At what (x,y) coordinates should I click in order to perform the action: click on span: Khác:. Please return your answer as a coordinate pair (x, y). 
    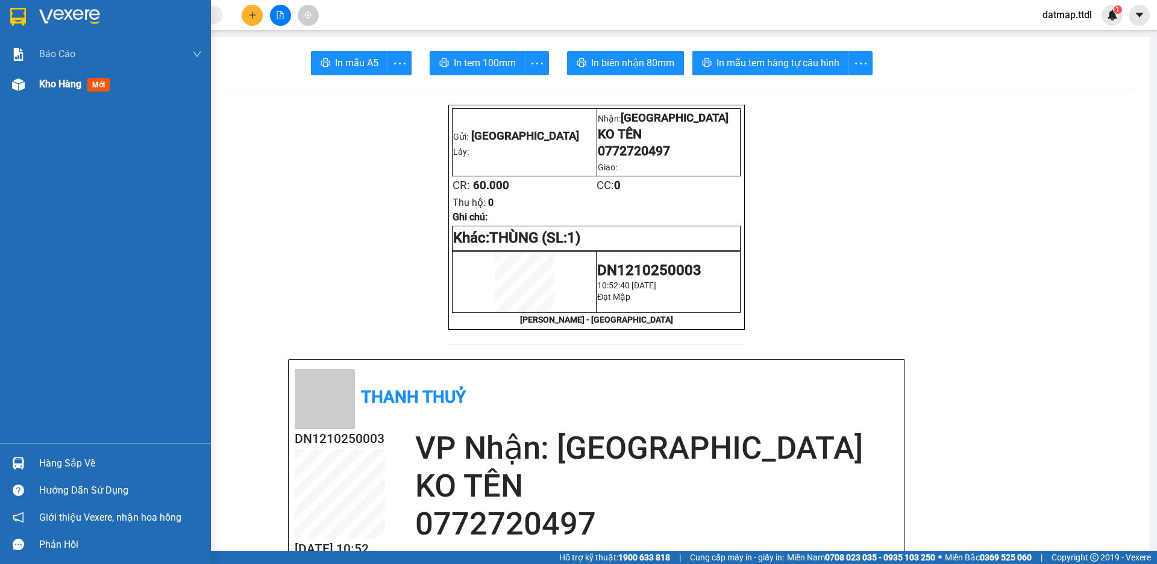
    Looking at the image, I should click on (471, 238).